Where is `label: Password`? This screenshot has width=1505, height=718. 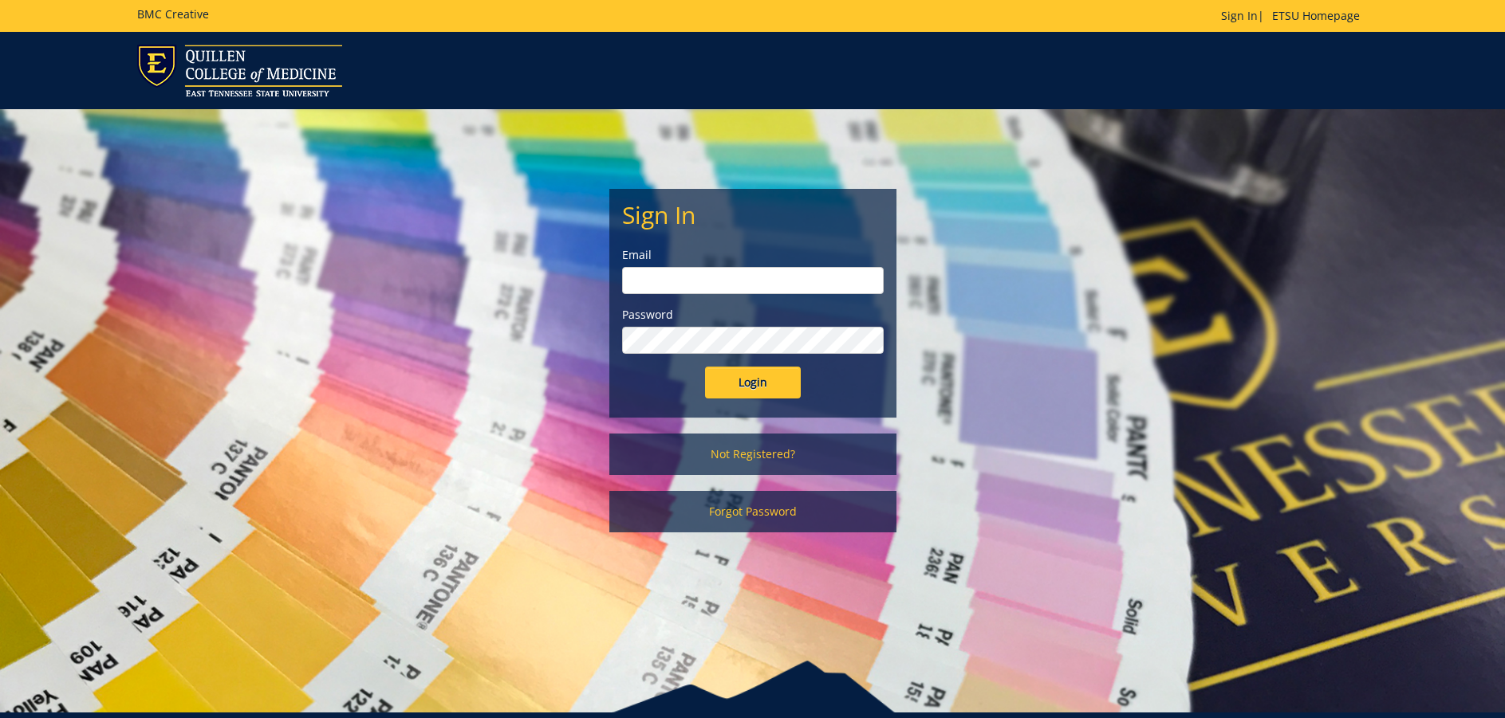
label: Password is located at coordinates (753, 315).